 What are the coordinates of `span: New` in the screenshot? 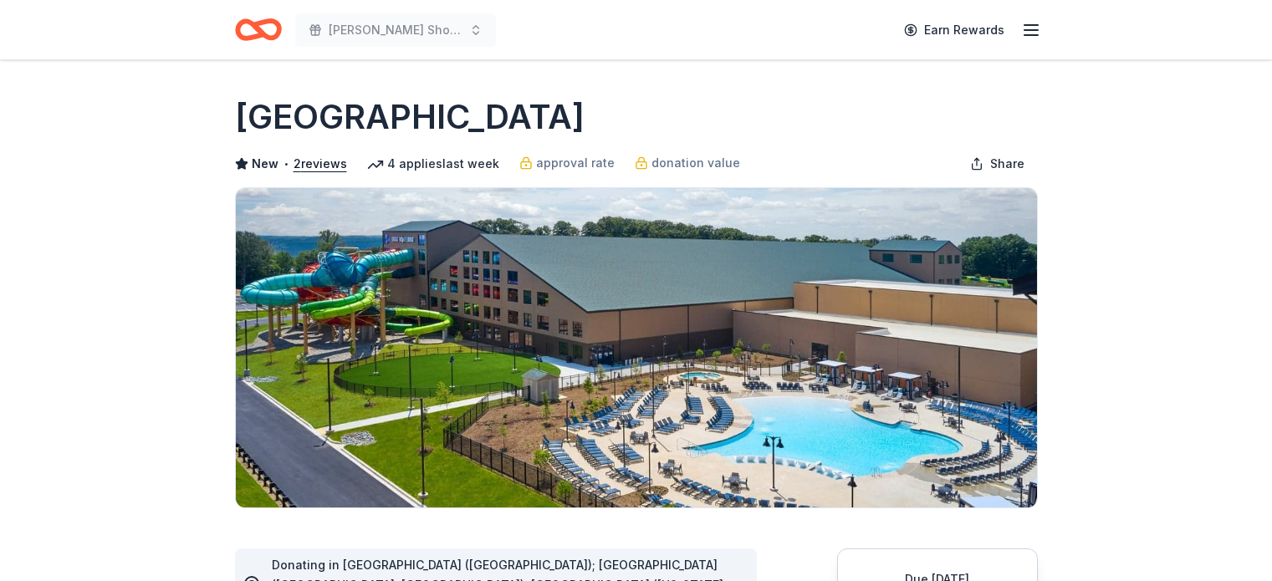 It's located at (265, 164).